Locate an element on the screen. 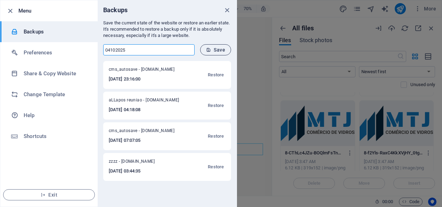 The height and width of the screenshot is (207, 442). a: Help is located at coordinates (49, 115).